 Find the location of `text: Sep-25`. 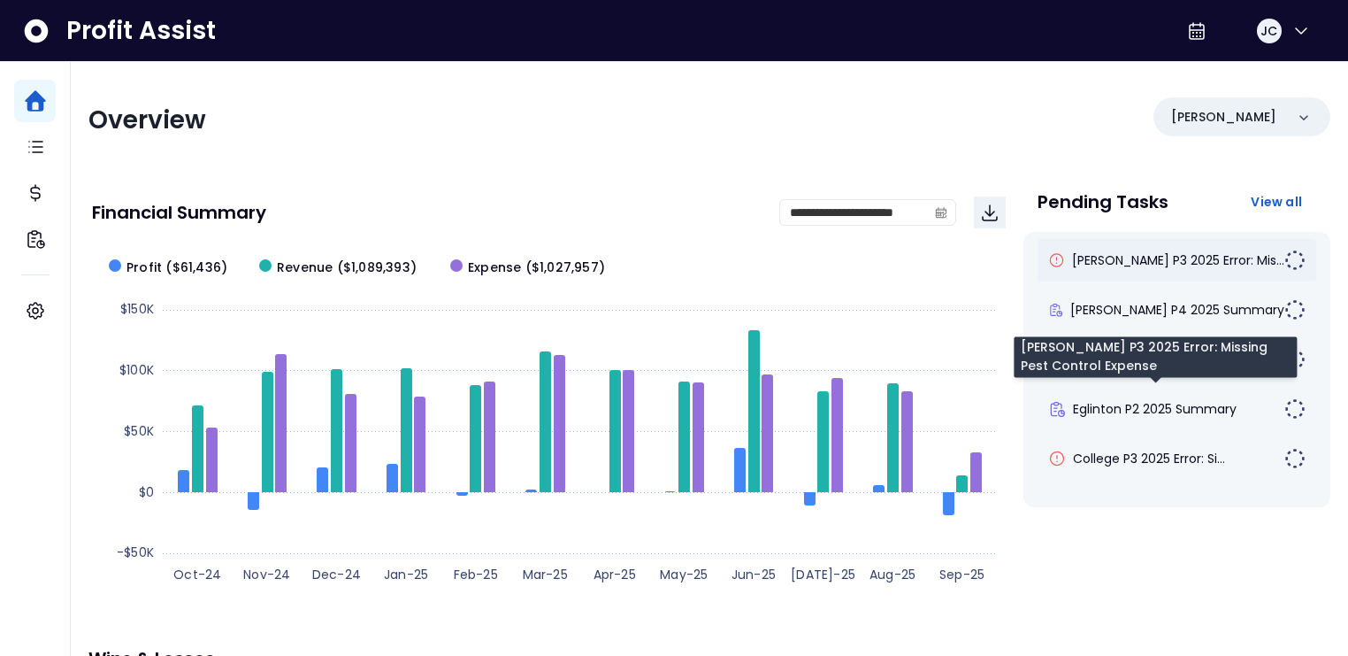

text: Sep-25 is located at coordinates (962, 574).